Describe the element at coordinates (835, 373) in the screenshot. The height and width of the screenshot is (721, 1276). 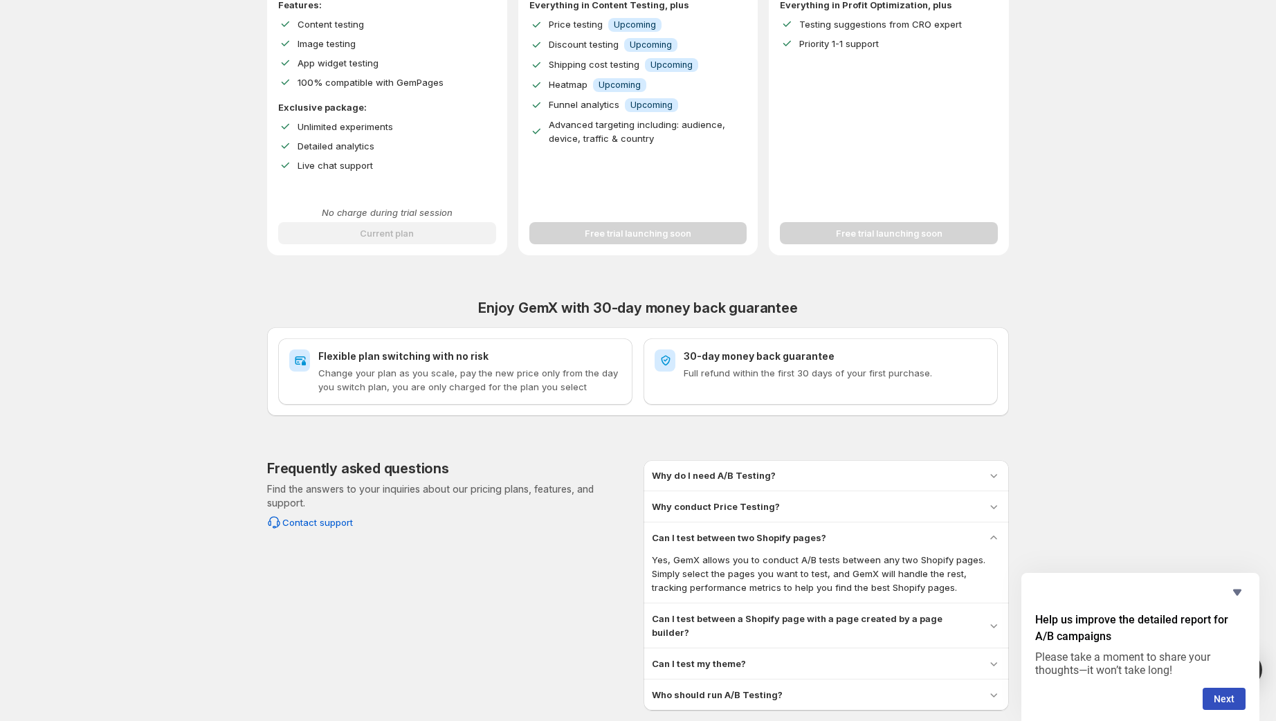
I see `p: Full refund within the first 30 days of your first purchase.` at that location.